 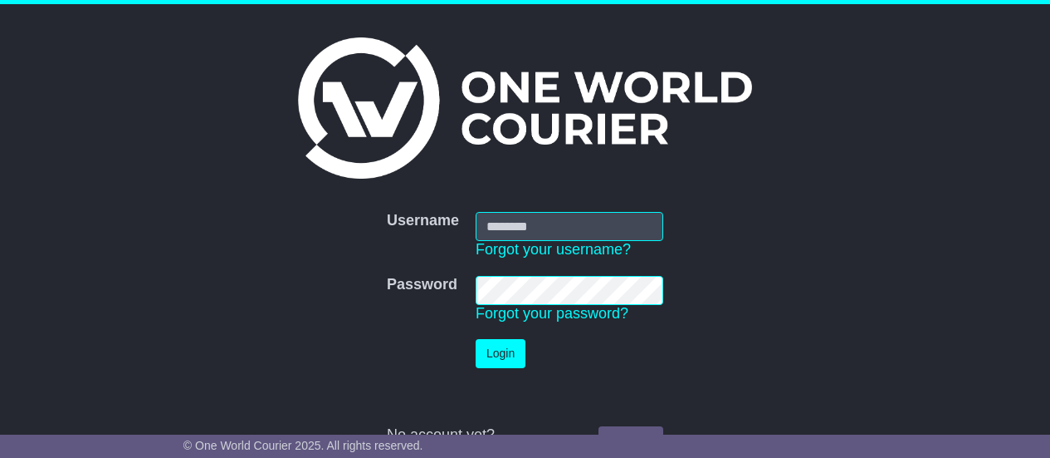 What do you see at coordinates (423, 221) in the screenshot?
I see `label: Username` at bounding box center [423, 221].